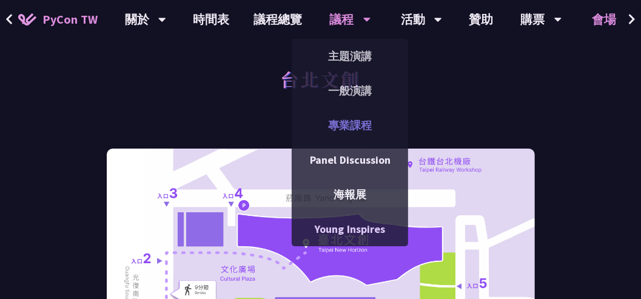  I want to click on a: 一般演講, so click(350, 90).